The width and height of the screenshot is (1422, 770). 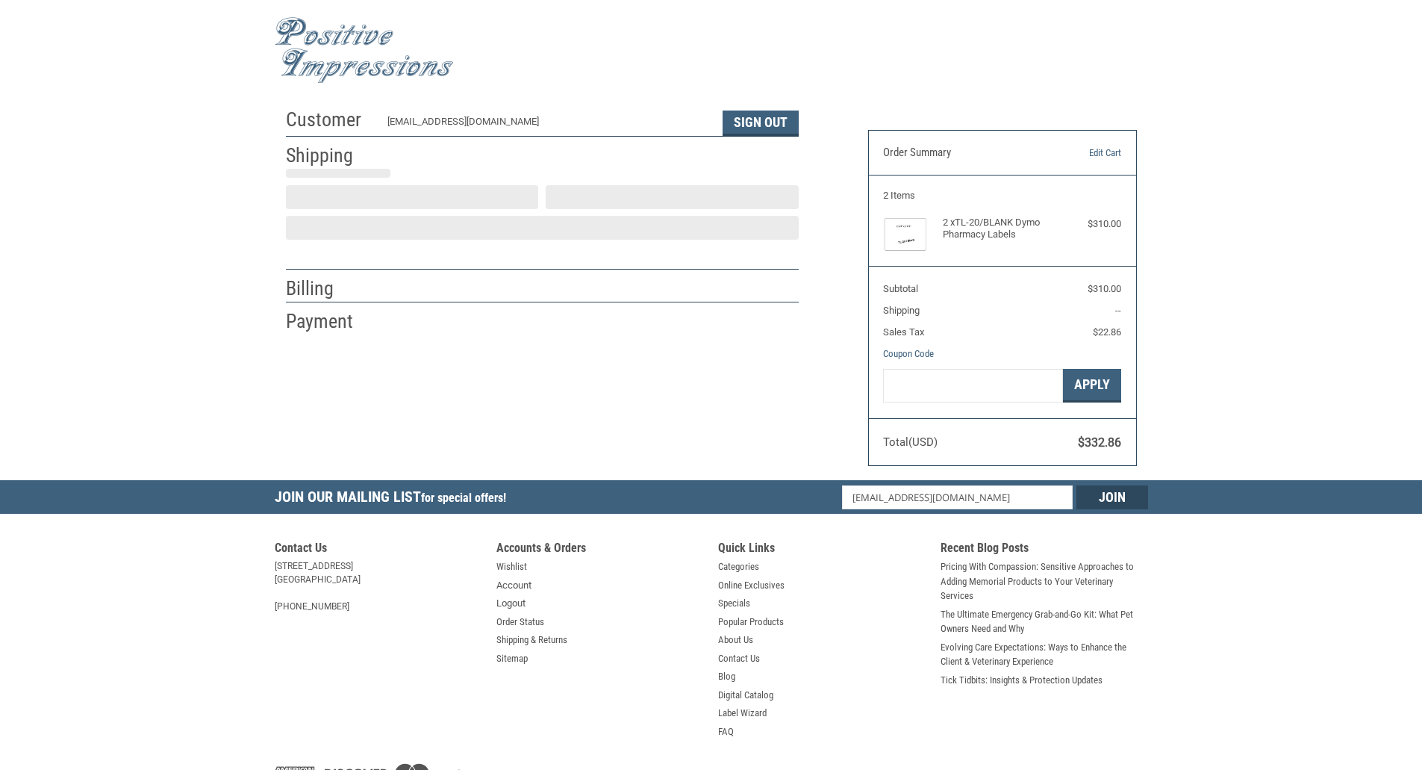 What do you see at coordinates (364, 50) in the screenshot?
I see `a: Positive Impressions` at bounding box center [364, 50].